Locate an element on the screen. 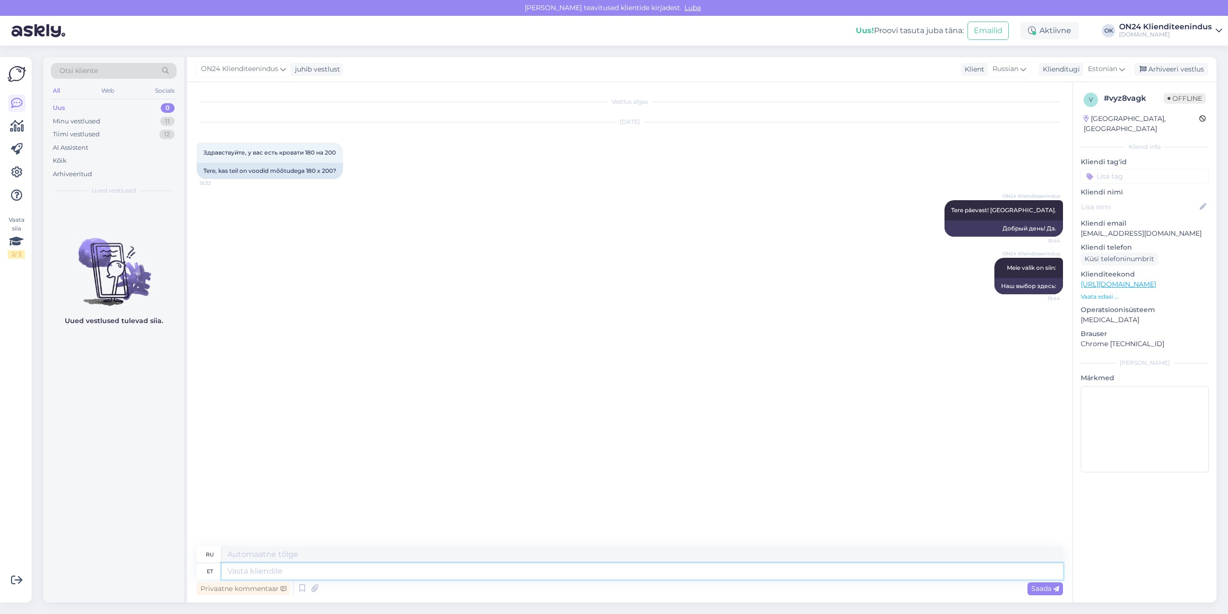 This screenshot has width=1228, height=614. div: Uus is located at coordinates (59, 108).